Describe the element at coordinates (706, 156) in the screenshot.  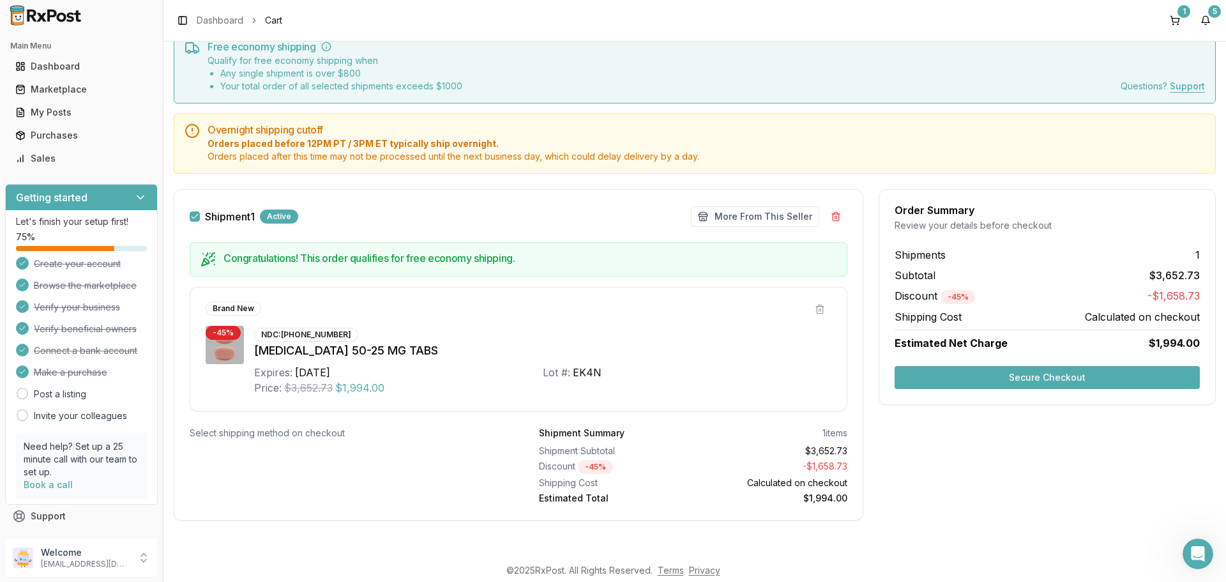
I see `span: Orders placed after this time may not be processed until the next business day, which could delay...` at that location.